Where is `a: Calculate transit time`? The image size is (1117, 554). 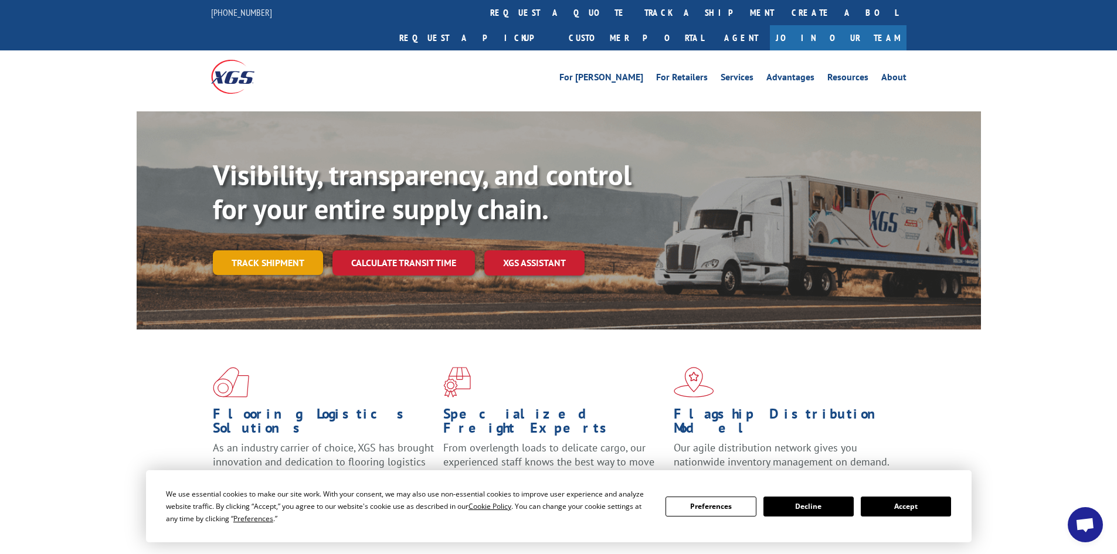
a: Calculate transit time is located at coordinates (404, 263).